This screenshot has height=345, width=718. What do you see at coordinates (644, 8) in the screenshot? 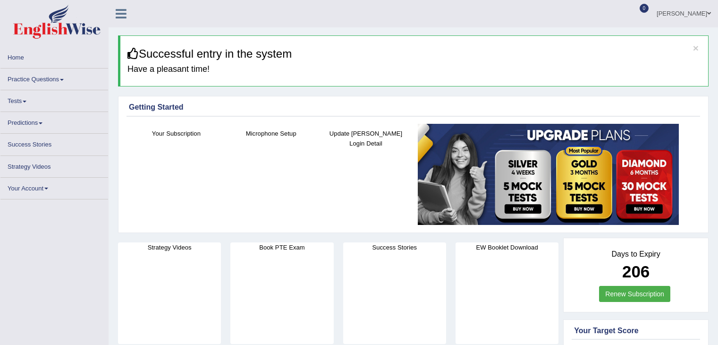
I see `span: 0` at bounding box center [644, 8].